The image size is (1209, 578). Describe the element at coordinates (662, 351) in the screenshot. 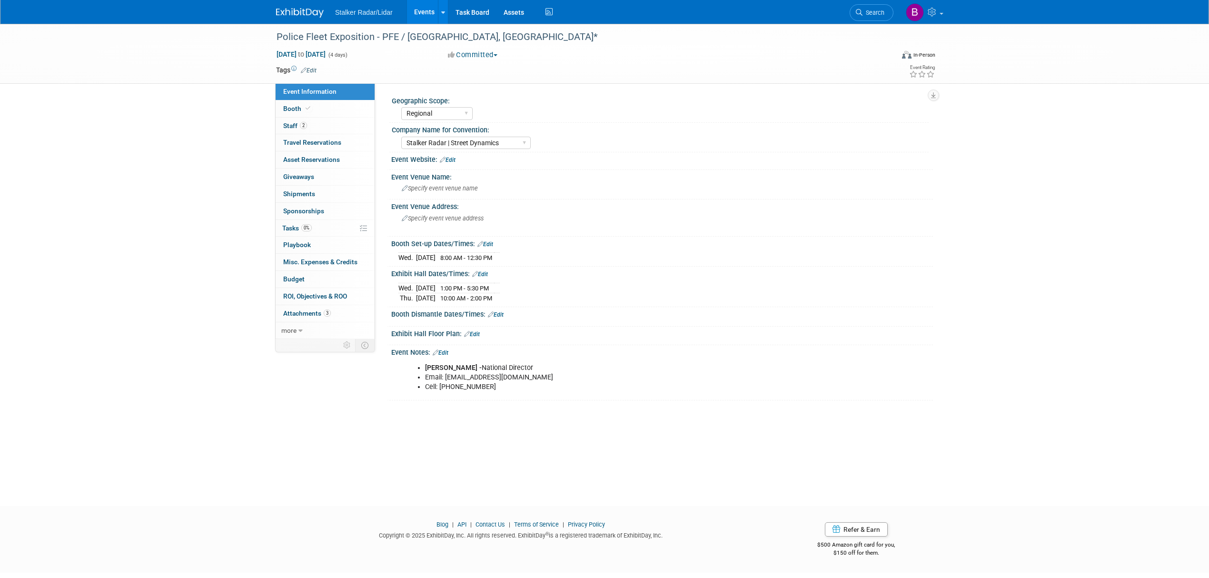

I see `div: Event Notes:` at that location.